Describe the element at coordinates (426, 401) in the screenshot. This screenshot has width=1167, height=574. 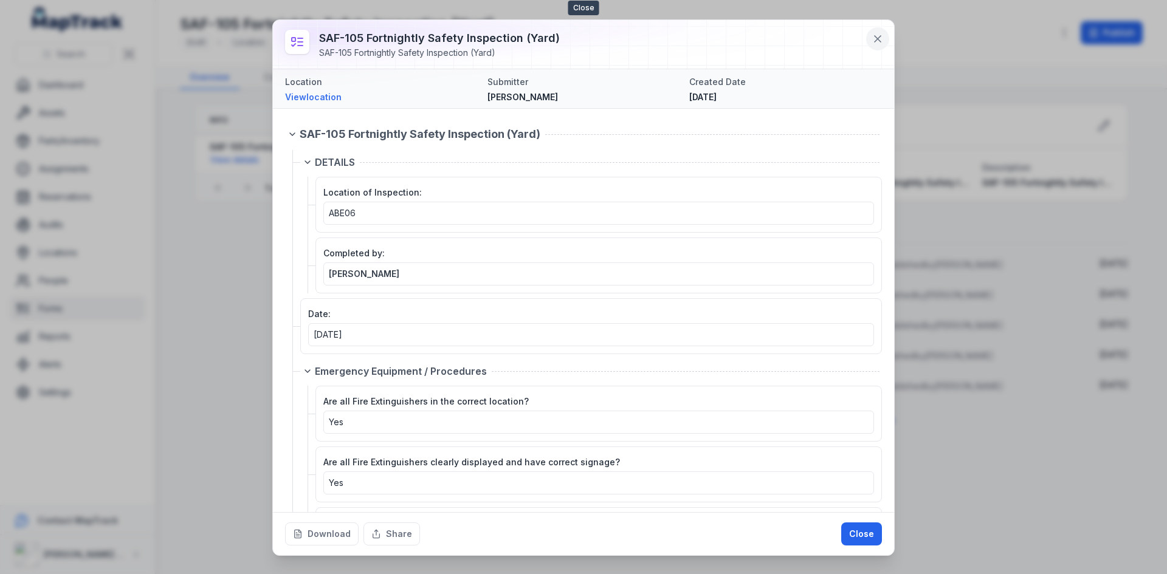
I see `span: Are all Fire Extinguishers in the correct location?` at that location.